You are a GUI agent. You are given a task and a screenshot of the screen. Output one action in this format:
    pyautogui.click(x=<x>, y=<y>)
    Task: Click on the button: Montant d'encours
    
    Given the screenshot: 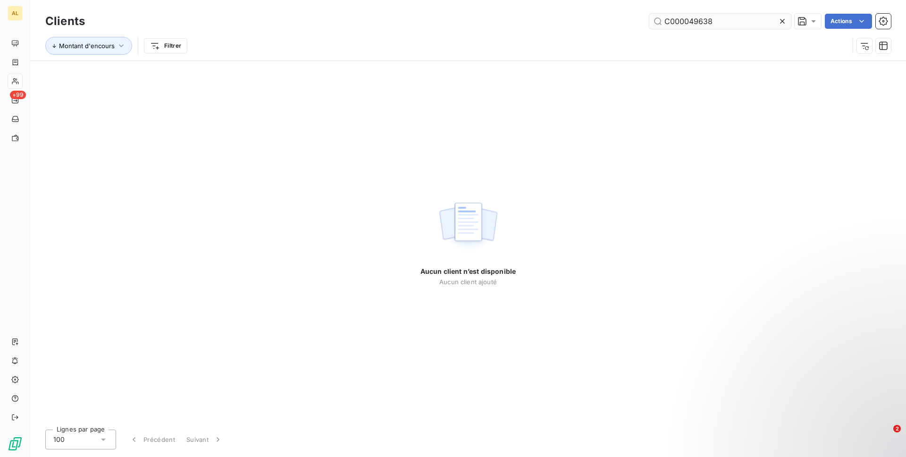 What is the action you would take?
    pyautogui.click(x=89, y=46)
    